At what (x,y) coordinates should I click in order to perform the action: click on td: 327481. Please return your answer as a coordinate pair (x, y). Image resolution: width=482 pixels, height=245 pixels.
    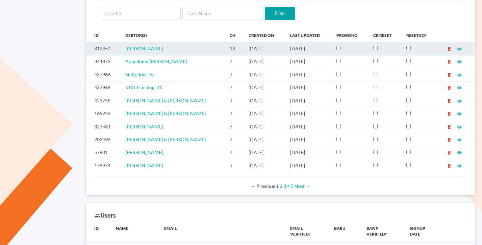
    Looking at the image, I should click on (103, 126).